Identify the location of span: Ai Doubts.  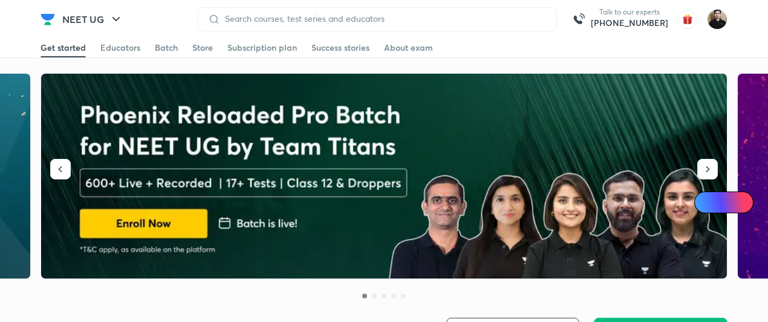
(730, 203).